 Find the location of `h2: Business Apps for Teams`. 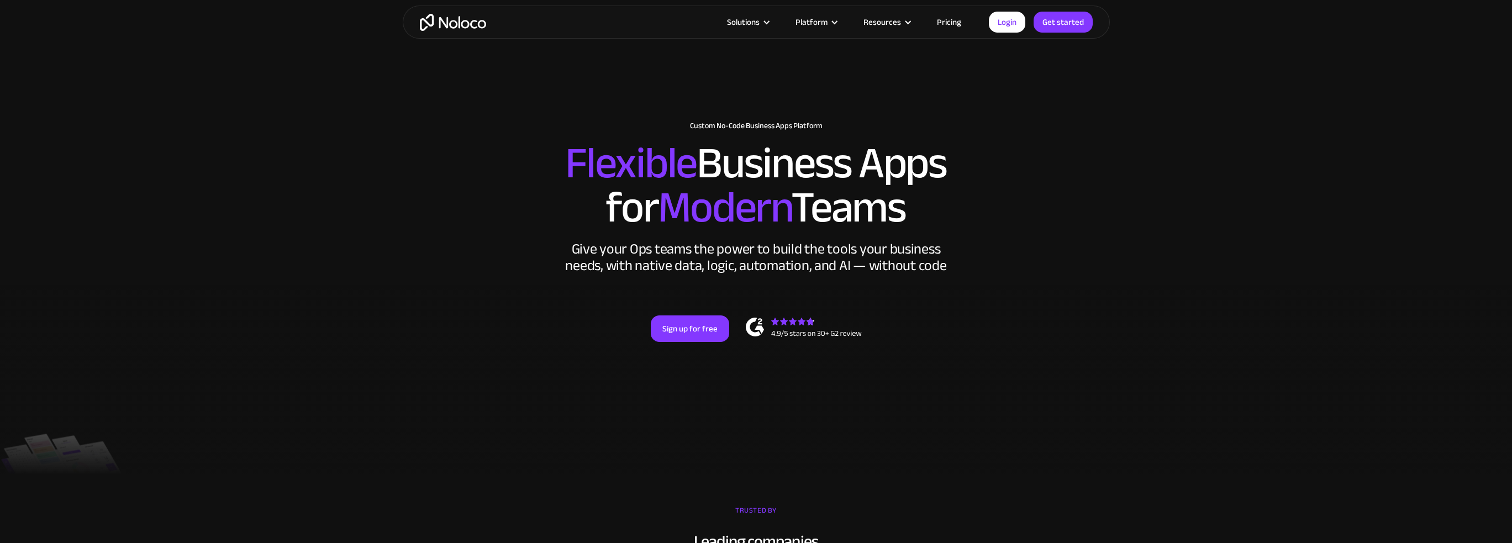

h2: Business Apps for Teams is located at coordinates (756, 186).